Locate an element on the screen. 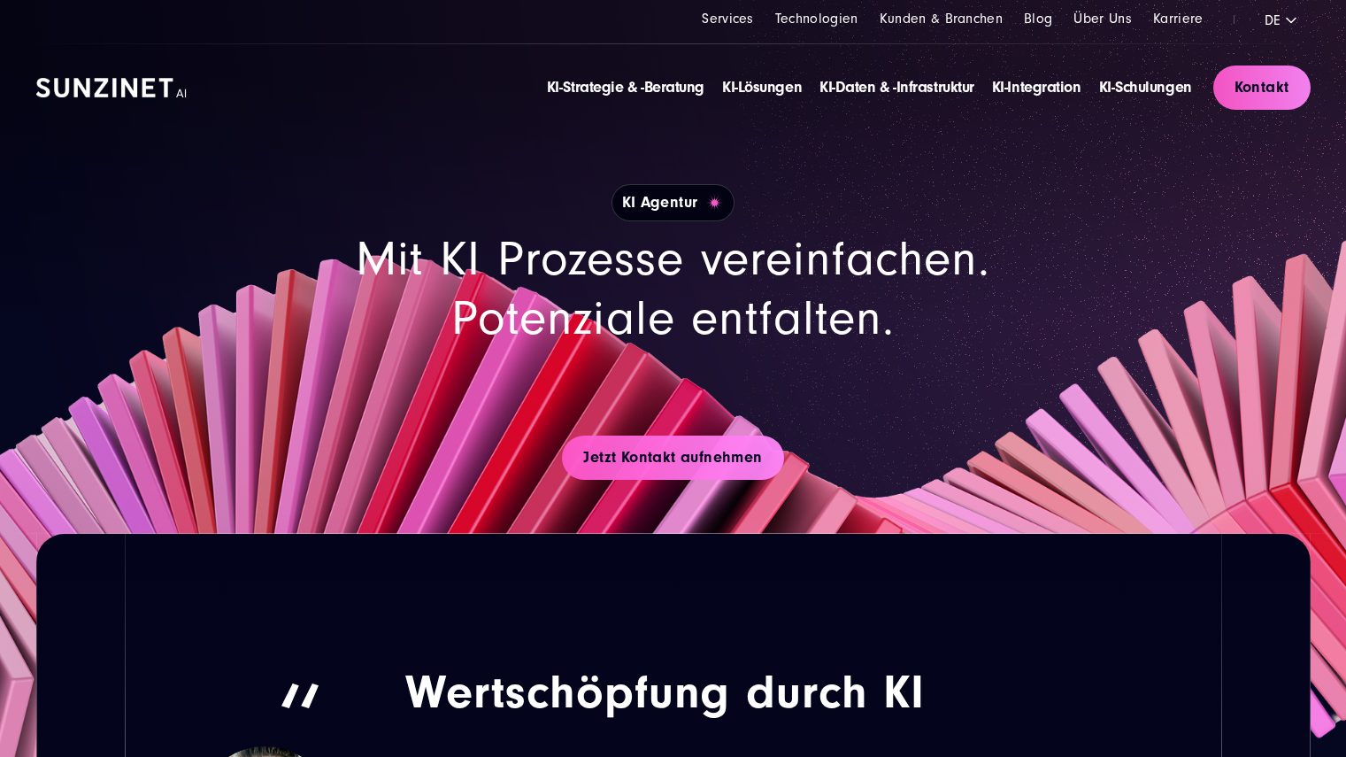  a: Über Uns is located at coordinates (1103, 19).